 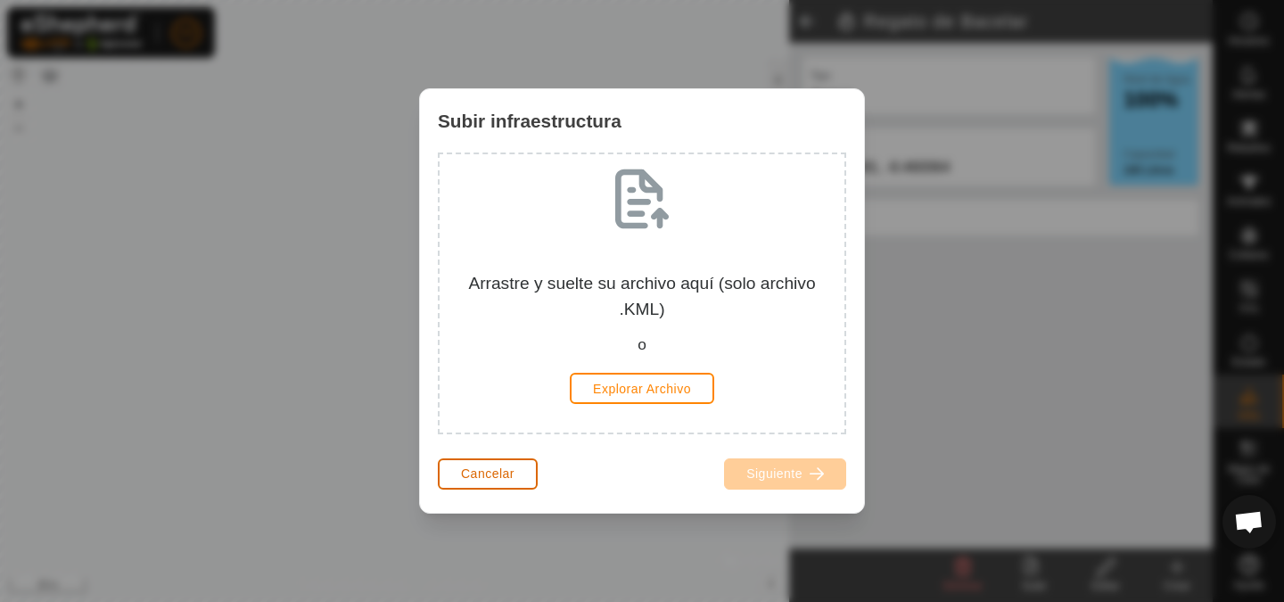 What do you see at coordinates (488, 473) in the screenshot?
I see `button: Cancelar` at bounding box center [488, 473].